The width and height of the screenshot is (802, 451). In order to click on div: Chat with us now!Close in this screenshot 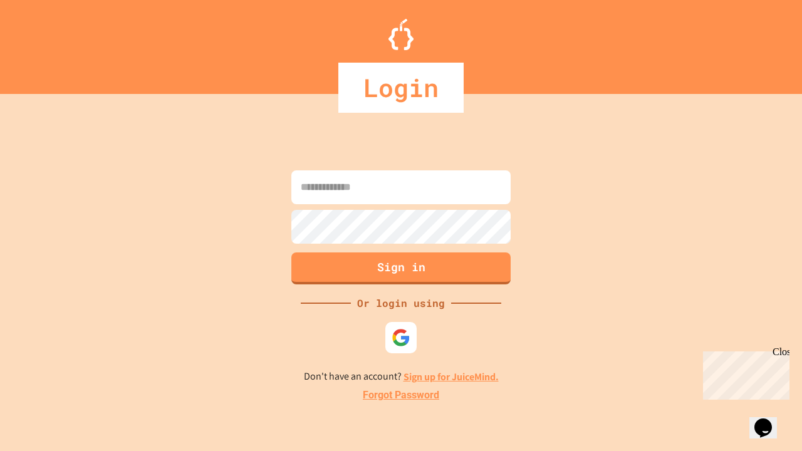, I will do `click(46, 42)`.